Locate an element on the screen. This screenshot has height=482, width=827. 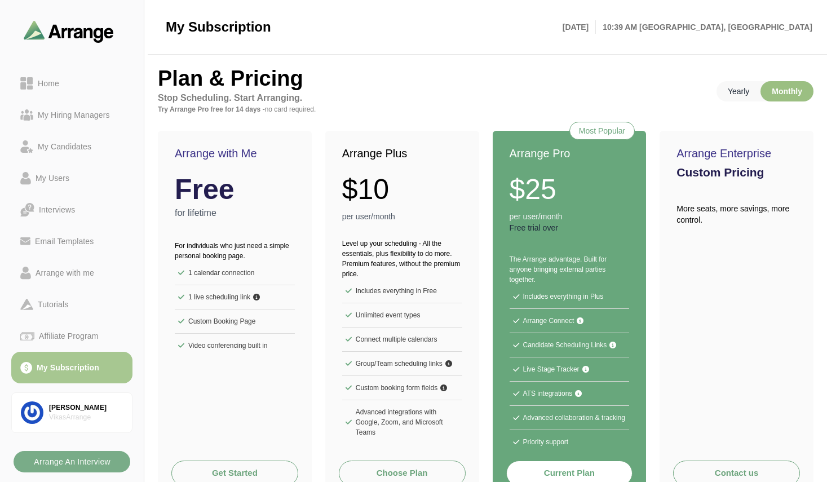
strong: $10 is located at coordinates (365, 189).